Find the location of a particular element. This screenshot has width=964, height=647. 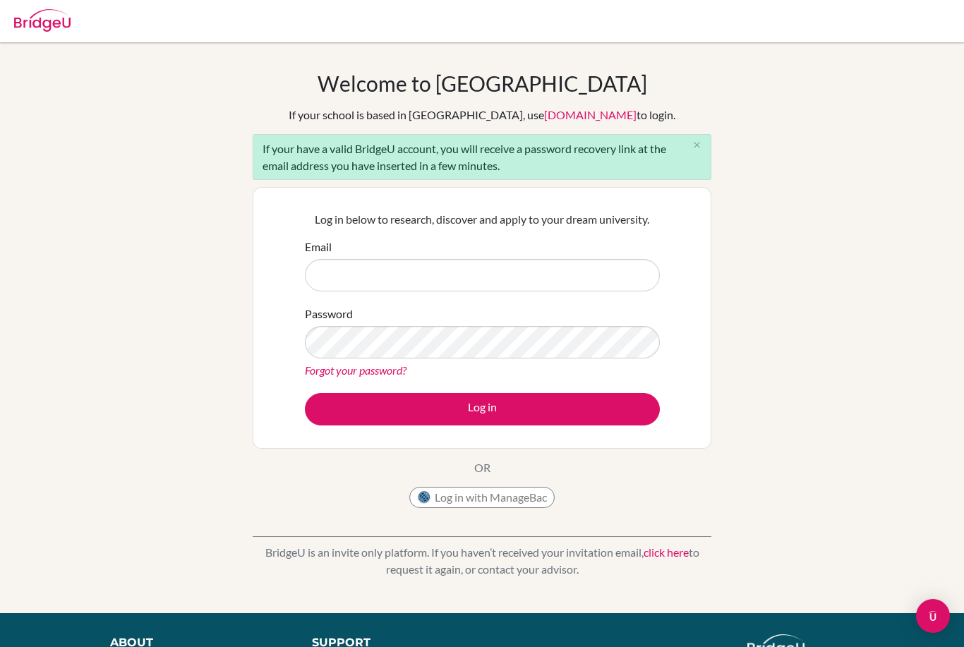

p: OR is located at coordinates (482, 468).